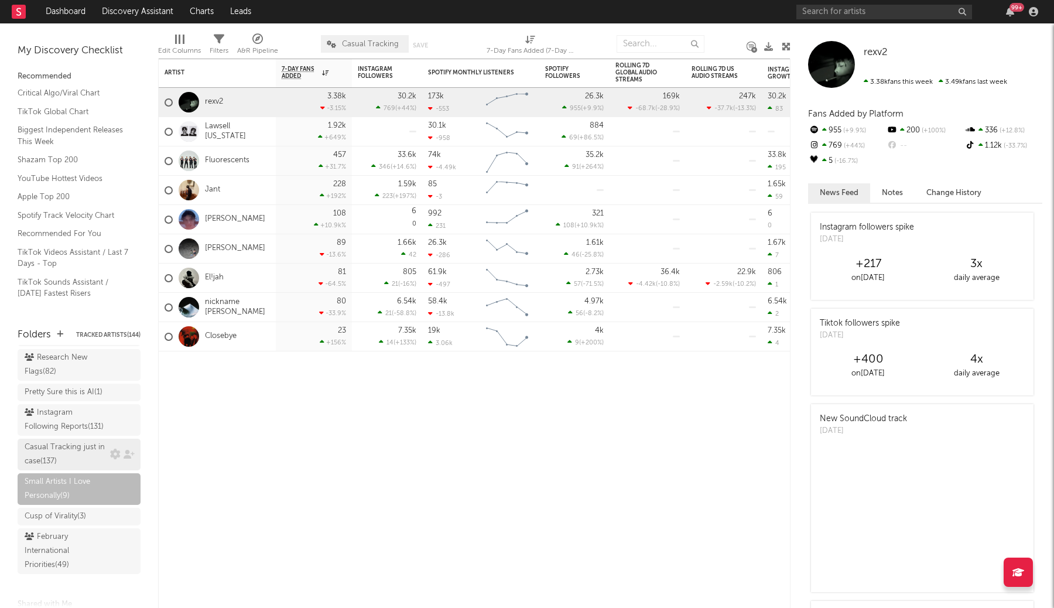 The width and height of the screenshot is (1054, 608). Describe the element at coordinates (388, 196) in the screenshot. I see `span: 223` at that location.